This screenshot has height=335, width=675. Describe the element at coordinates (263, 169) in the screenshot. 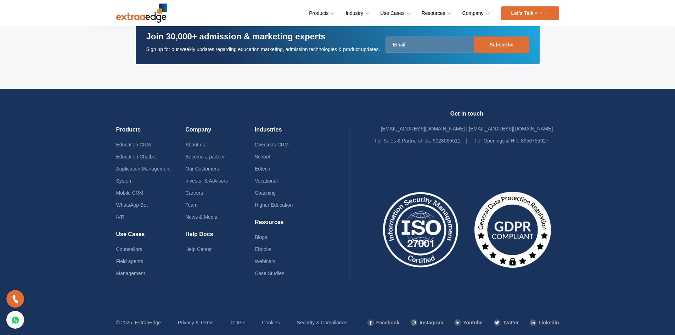

I see `a: Edtech` at that location.